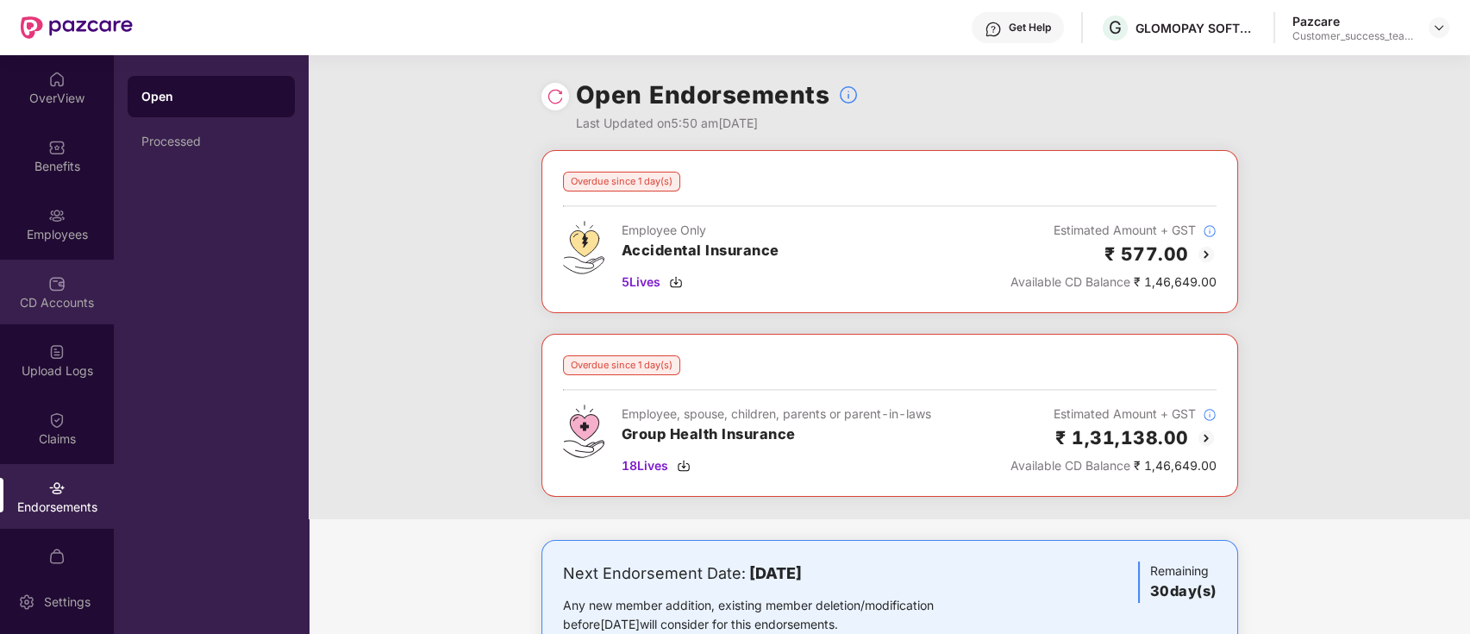 The width and height of the screenshot is (1470, 634). Describe the element at coordinates (775, 573) in the screenshot. I see `div: Next Endorsement Date:` at that location.